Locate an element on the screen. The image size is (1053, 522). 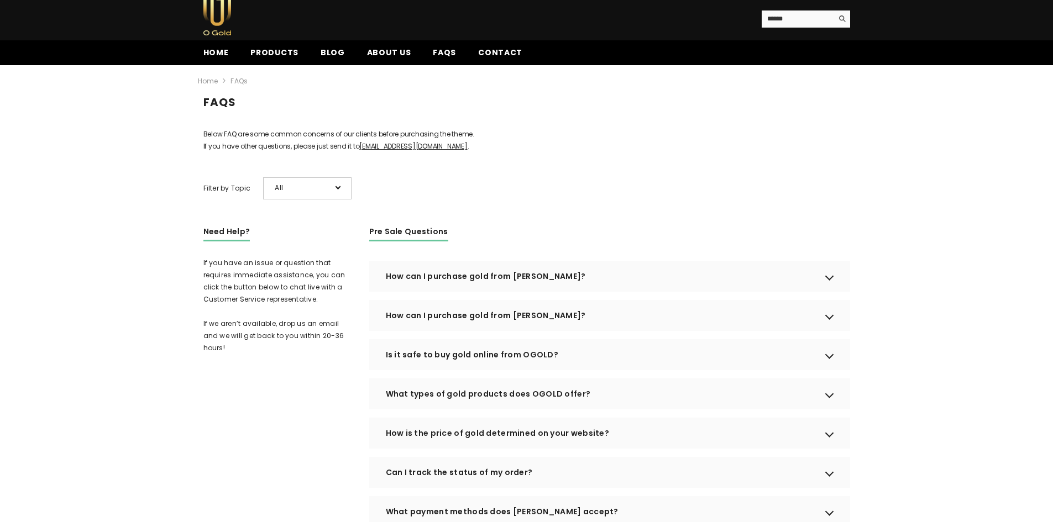
div: What types of gold products does OGOLD offer? is located at coordinates (610, 394).